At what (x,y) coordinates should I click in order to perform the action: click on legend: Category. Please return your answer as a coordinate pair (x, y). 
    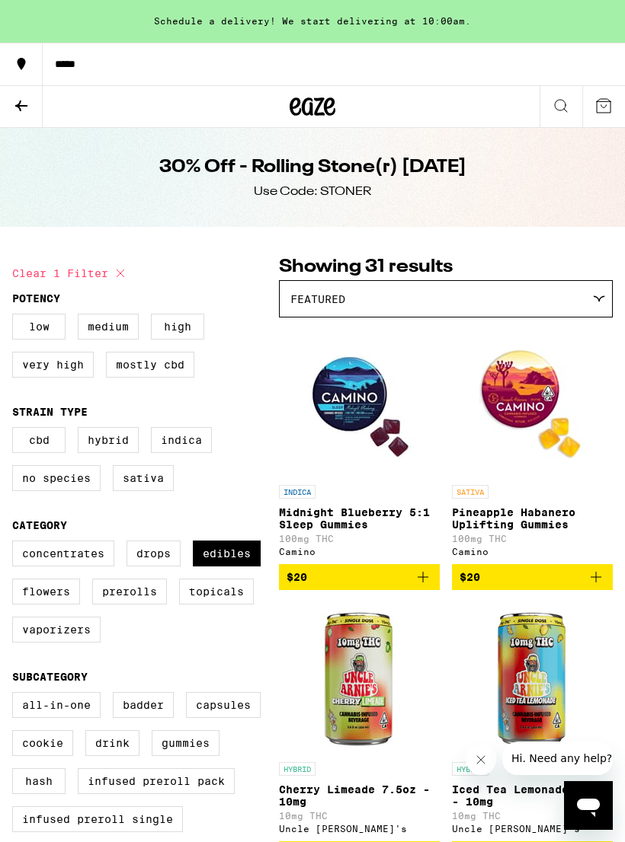
    Looking at the image, I should click on (40, 526).